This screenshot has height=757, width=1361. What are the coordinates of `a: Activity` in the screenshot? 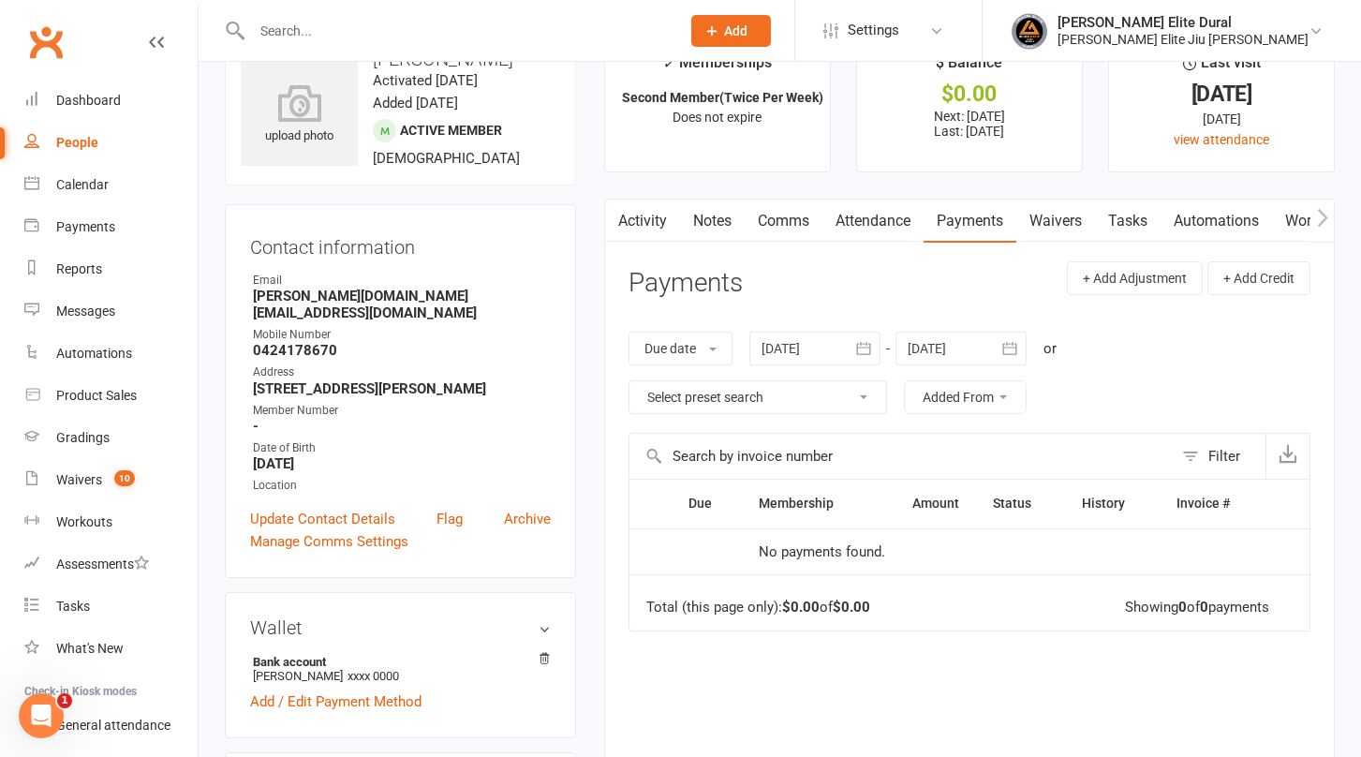 It's located at (643, 221).